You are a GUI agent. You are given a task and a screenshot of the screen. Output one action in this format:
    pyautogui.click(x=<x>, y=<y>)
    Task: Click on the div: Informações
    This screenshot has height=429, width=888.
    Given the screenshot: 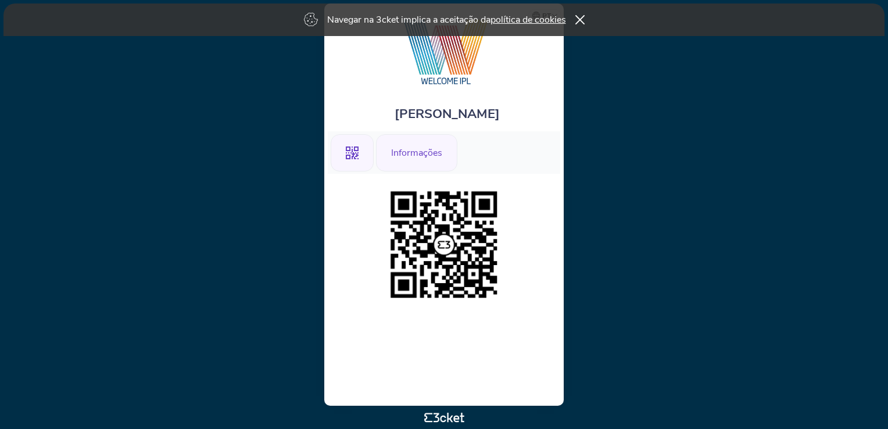 What is the action you would take?
    pyautogui.click(x=417, y=153)
    